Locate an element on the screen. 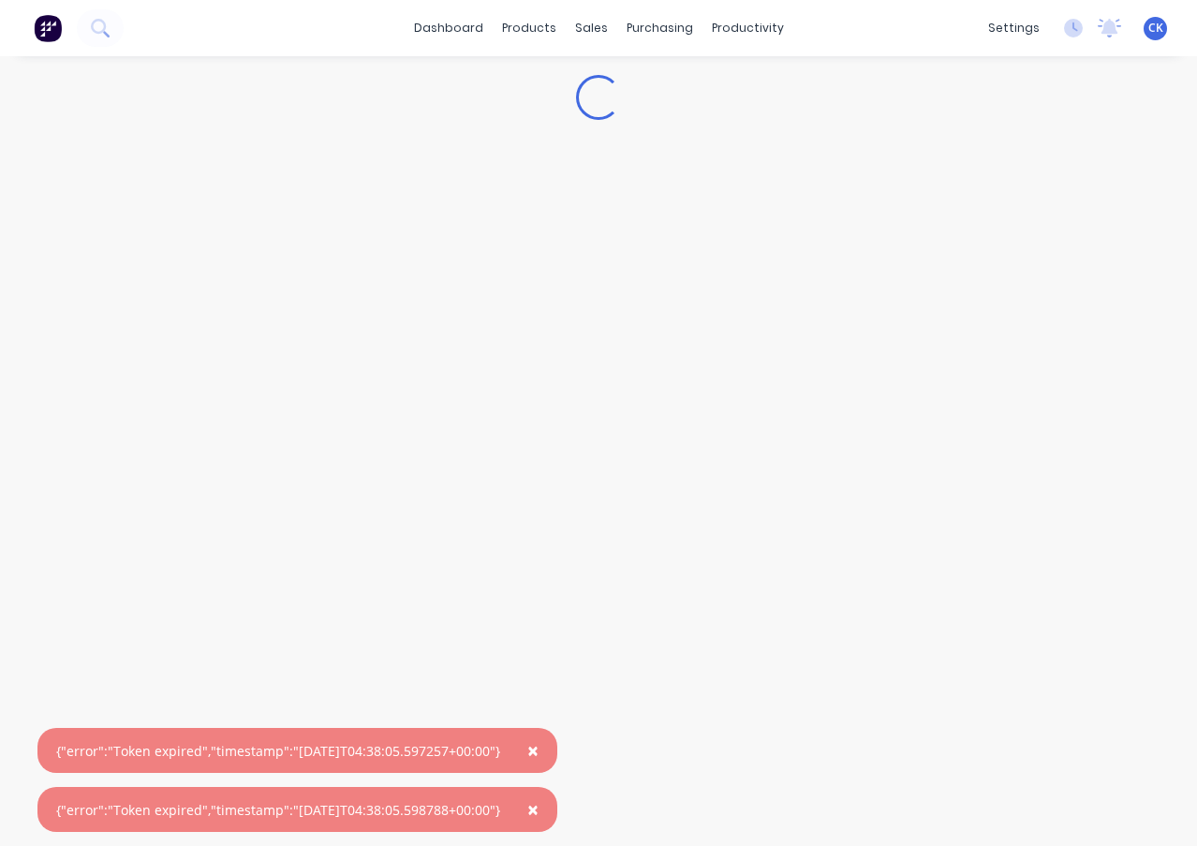  a: dashboard is located at coordinates (449, 28).